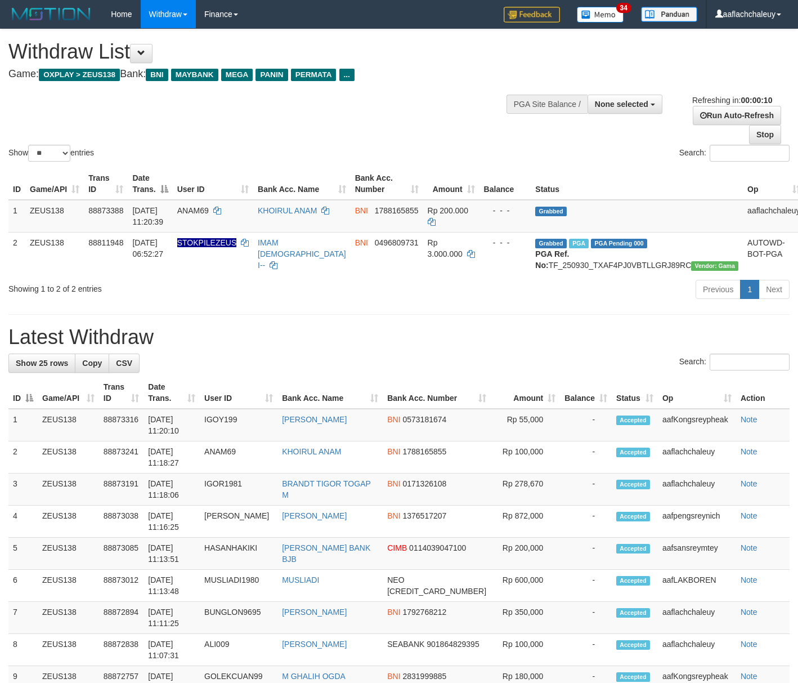  I want to click on span: Nama rekening ada tanda titik/strip, harap diedit, so click(207, 243).